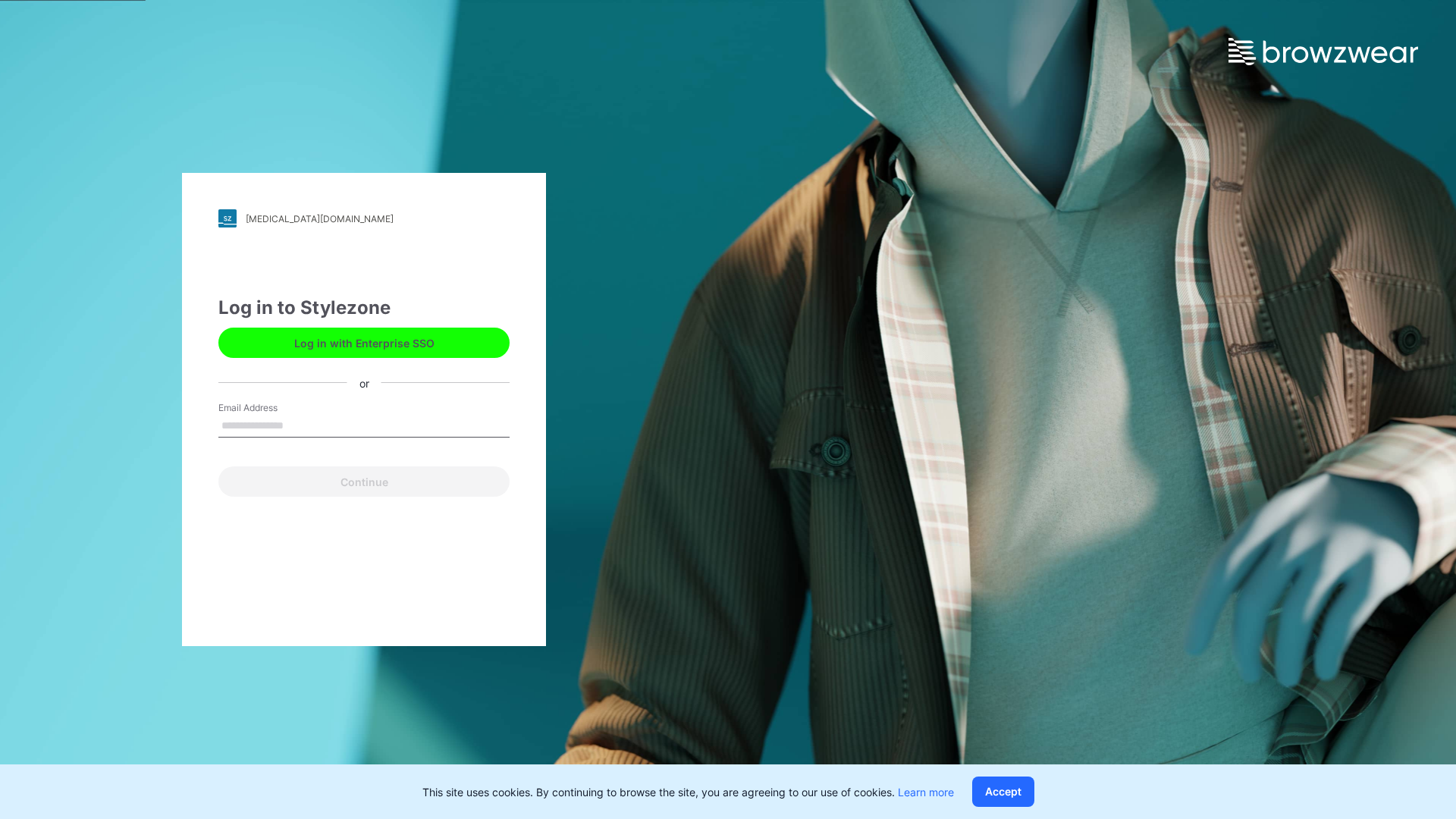 The image size is (1456, 819). What do you see at coordinates (271, 408) in the screenshot?
I see `label: Email Address` at bounding box center [271, 408].